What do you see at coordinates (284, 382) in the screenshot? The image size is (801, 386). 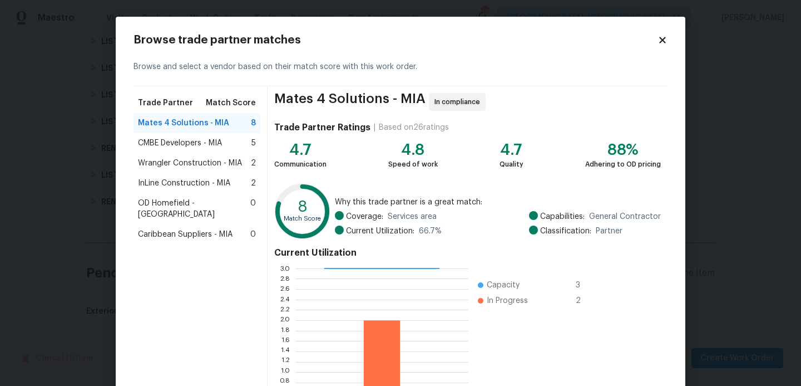 I see `text: 0.8` at bounding box center [284, 382].